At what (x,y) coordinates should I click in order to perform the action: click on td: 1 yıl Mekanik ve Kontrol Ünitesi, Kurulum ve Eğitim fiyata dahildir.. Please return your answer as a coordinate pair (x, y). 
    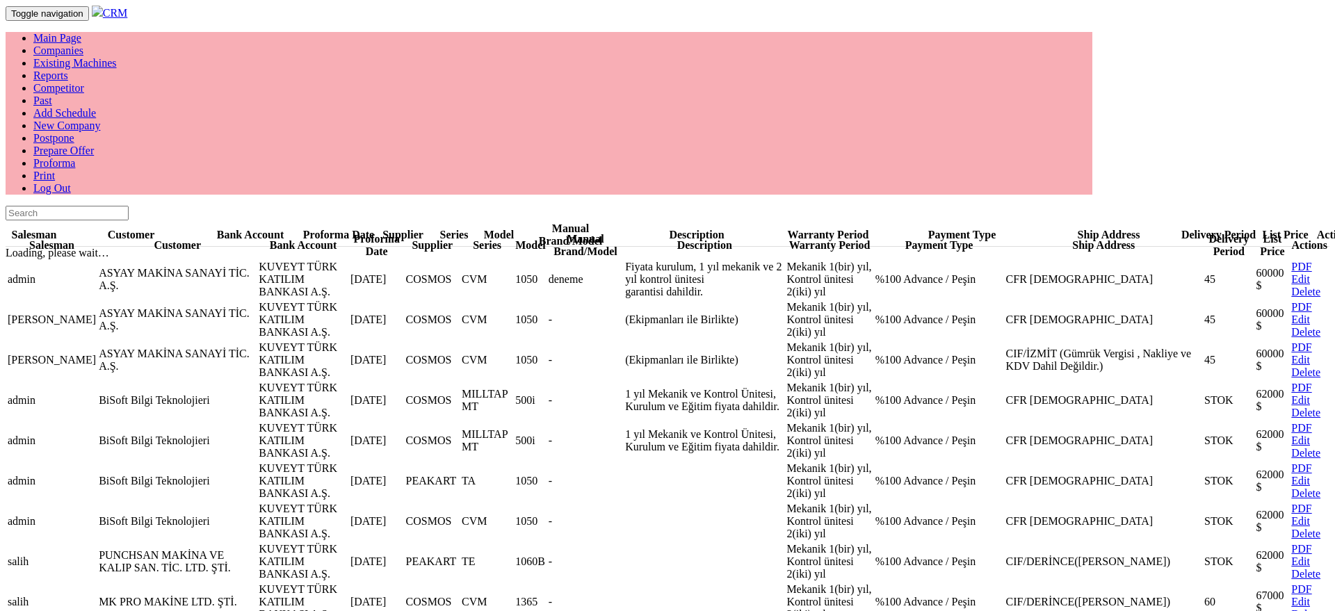
    Looking at the image, I should click on (704, 400).